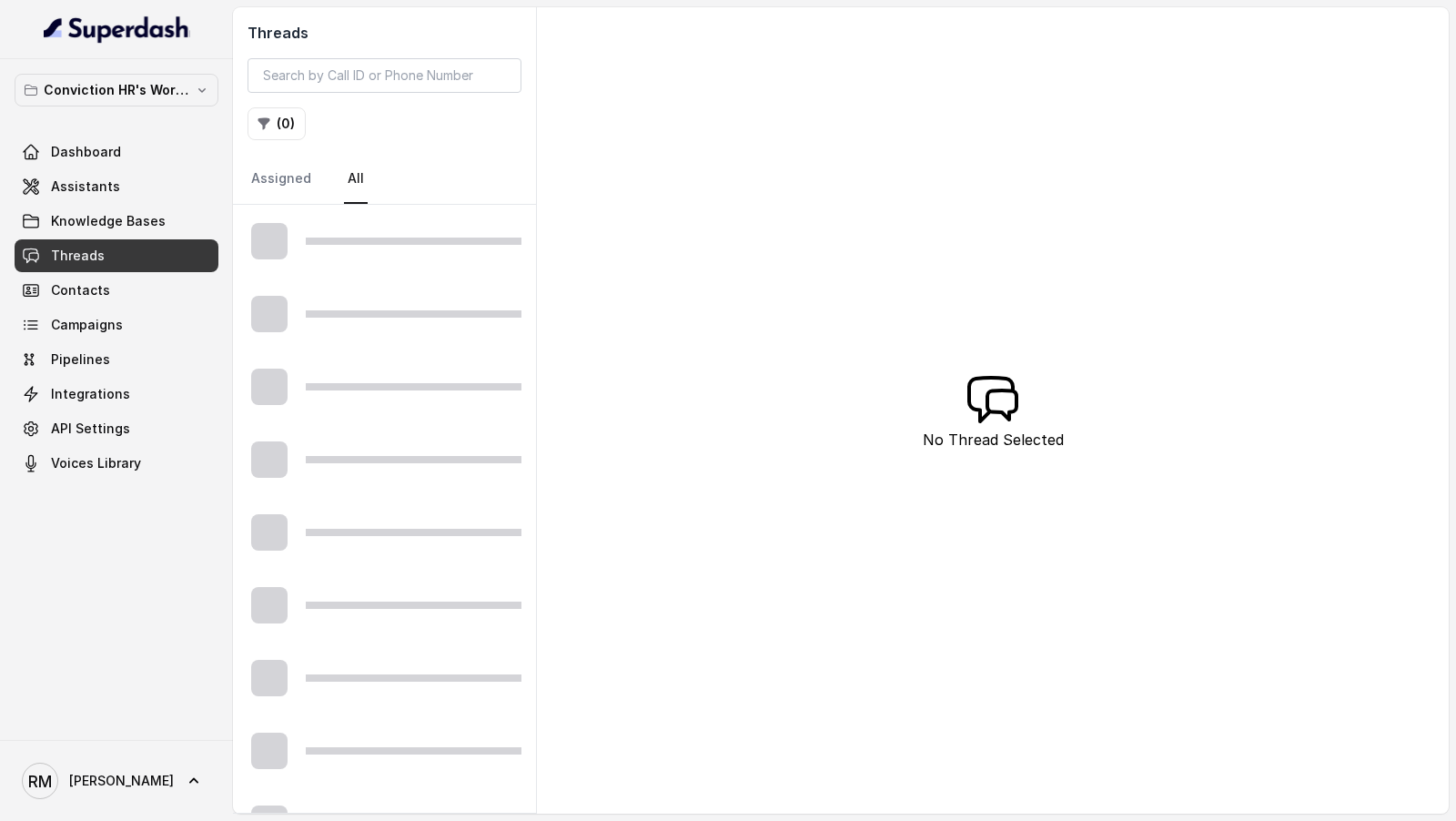  Describe the element at coordinates (96, 463) in the screenshot. I see `span: Voices Library` at that location.